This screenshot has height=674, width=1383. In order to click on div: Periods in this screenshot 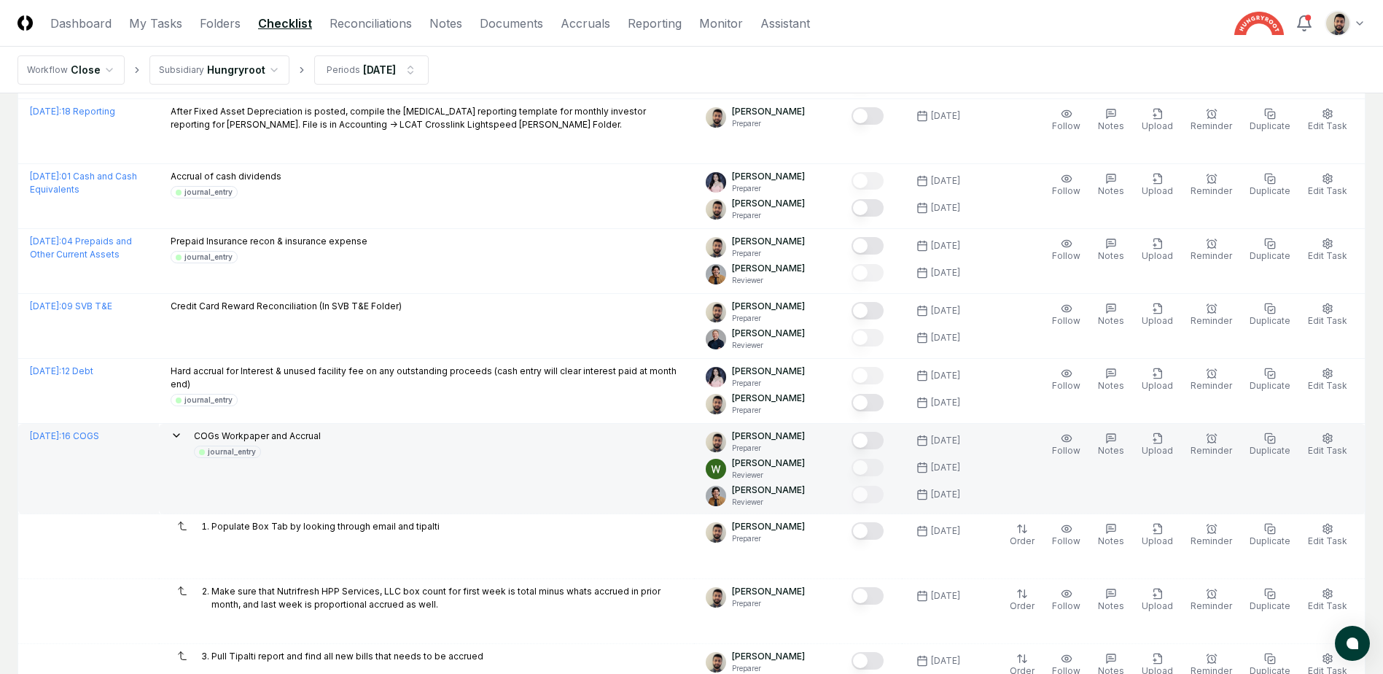, I will do `click(343, 70)`.